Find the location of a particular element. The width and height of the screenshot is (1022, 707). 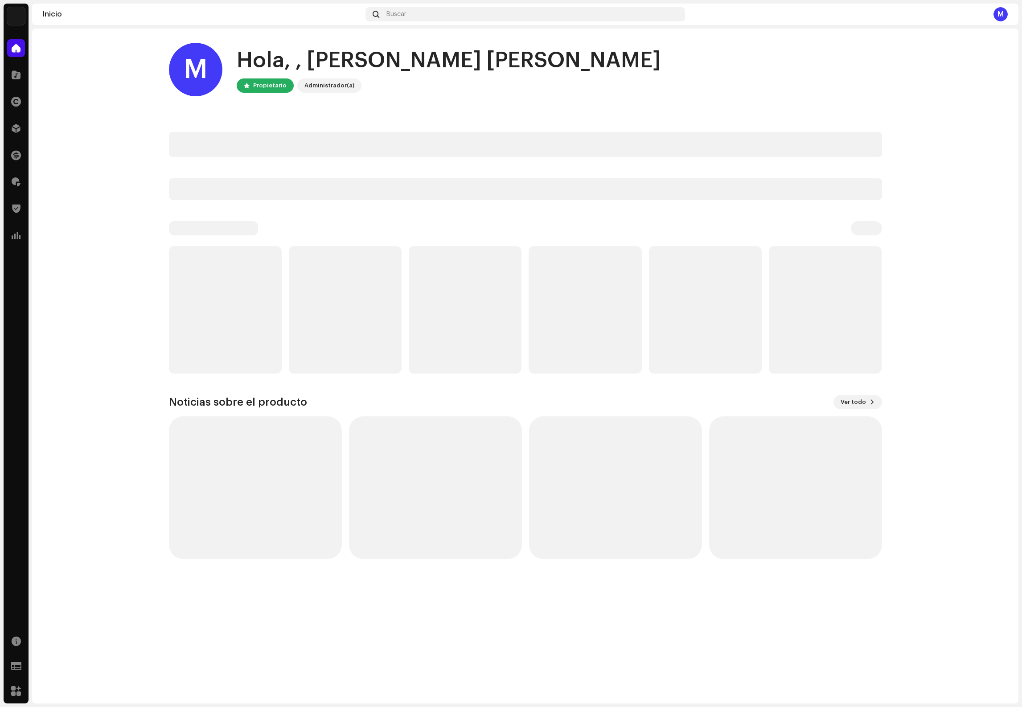

div: Administrador(a) is located at coordinates (329, 86).